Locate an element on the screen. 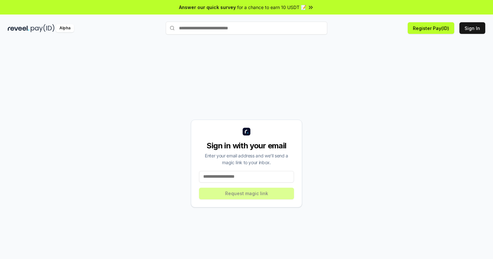  span: Answer our quick survey is located at coordinates (207, 7).